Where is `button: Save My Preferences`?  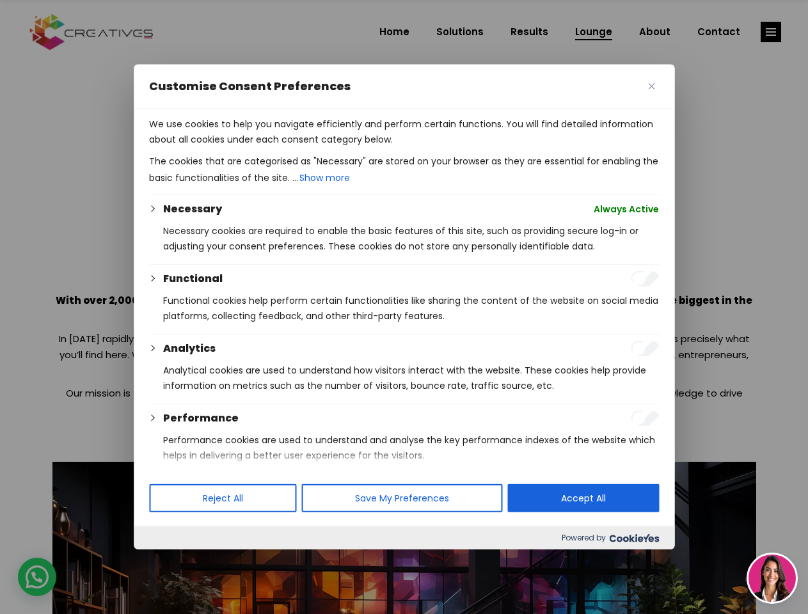 button: Save My Preferences is located at coordinates (402, 498).